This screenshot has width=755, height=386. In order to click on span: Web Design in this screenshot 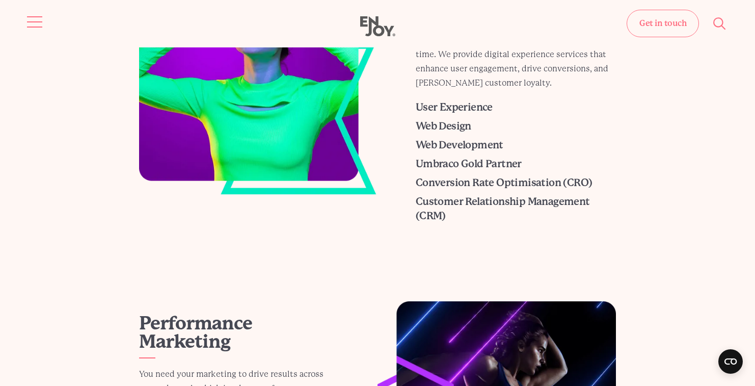, I will do `click(443, 126)`.